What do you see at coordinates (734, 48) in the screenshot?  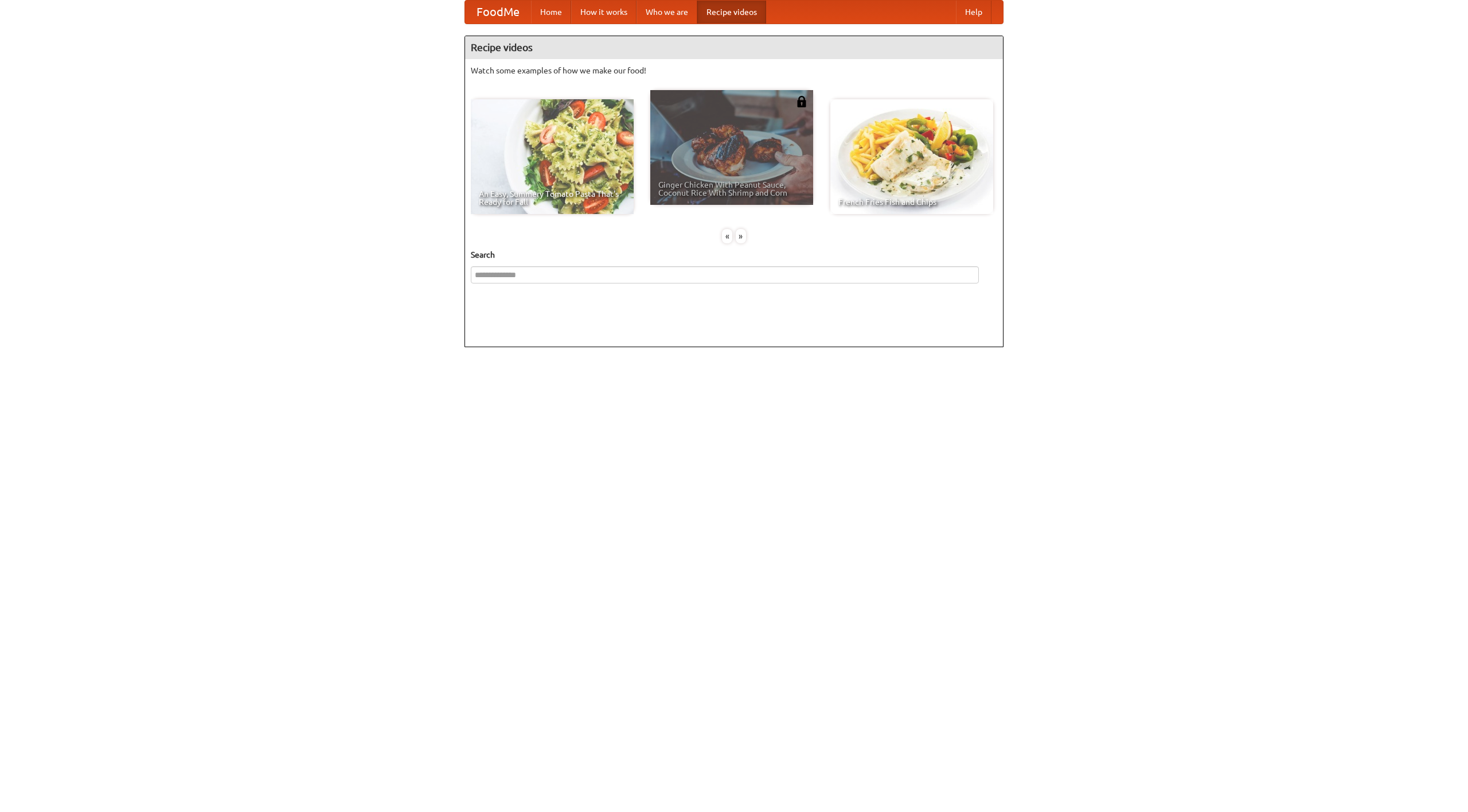 I see `h4: Recipe videos` at bounding box center [734, 48].